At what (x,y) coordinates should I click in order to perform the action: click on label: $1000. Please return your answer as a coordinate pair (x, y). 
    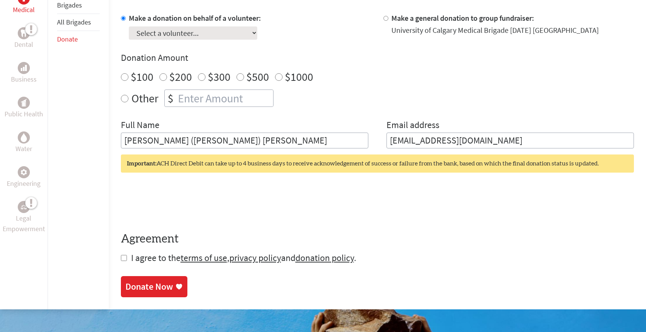
    Looking at the image, I should click on (299, 77).